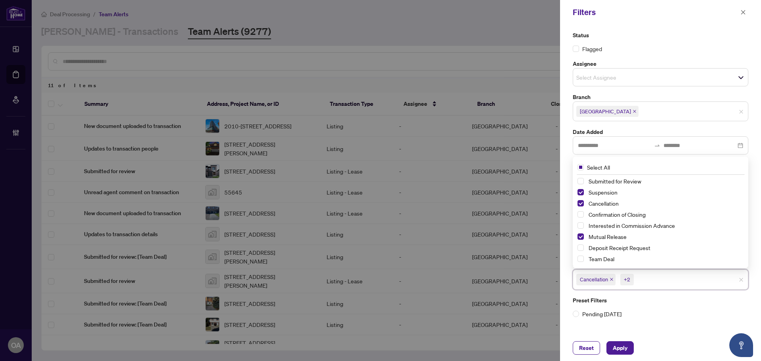 Image resolution: width=761 pixels, height=361 pixels. I want to click on label: Status, so click(660, 35).